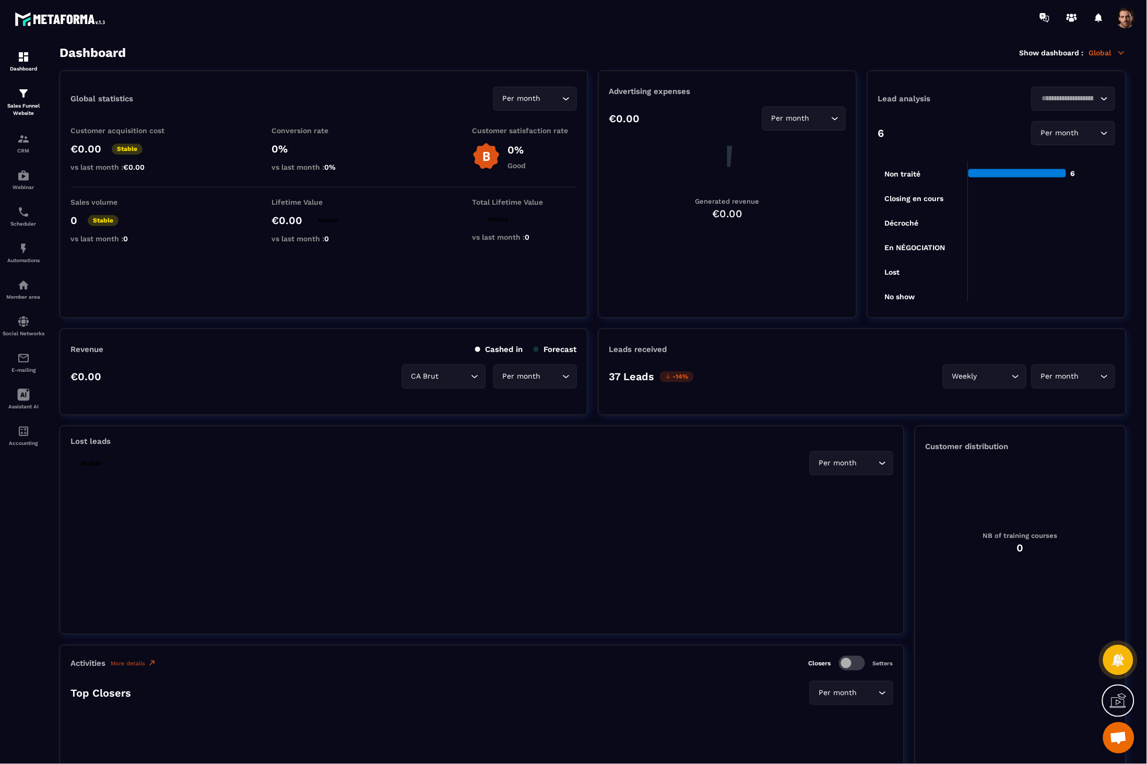 The width and height of the screenshot is (1147, 764). I want to click on span: 0%, so click(330, 167).